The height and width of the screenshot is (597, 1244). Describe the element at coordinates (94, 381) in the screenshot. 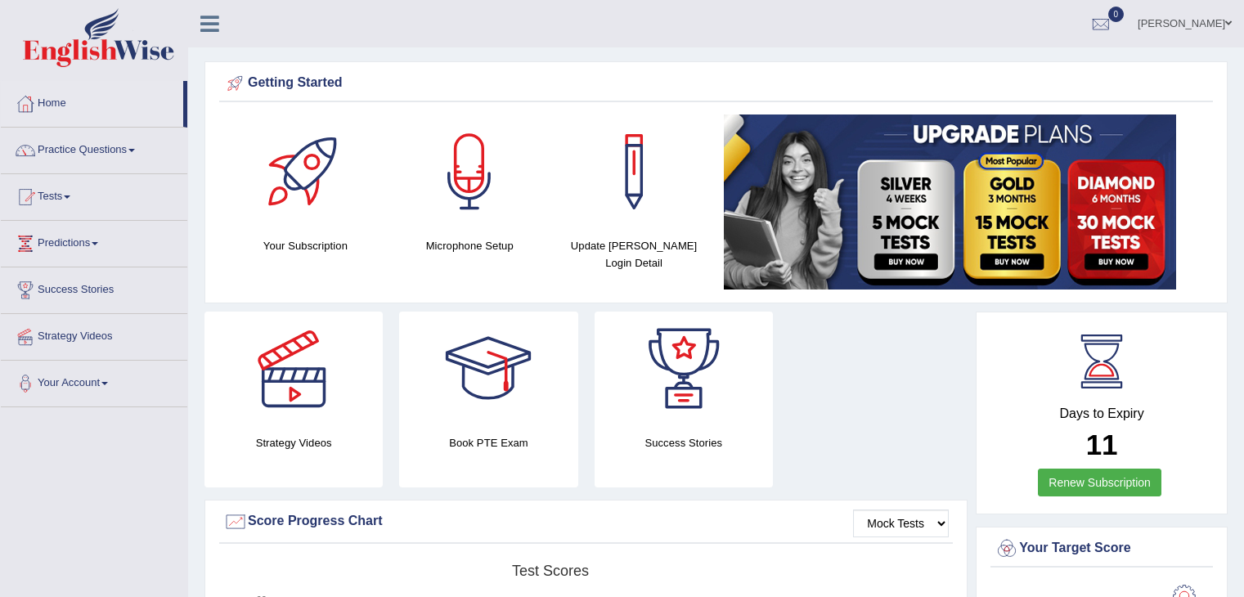

I see `a: Your Account` at that location.